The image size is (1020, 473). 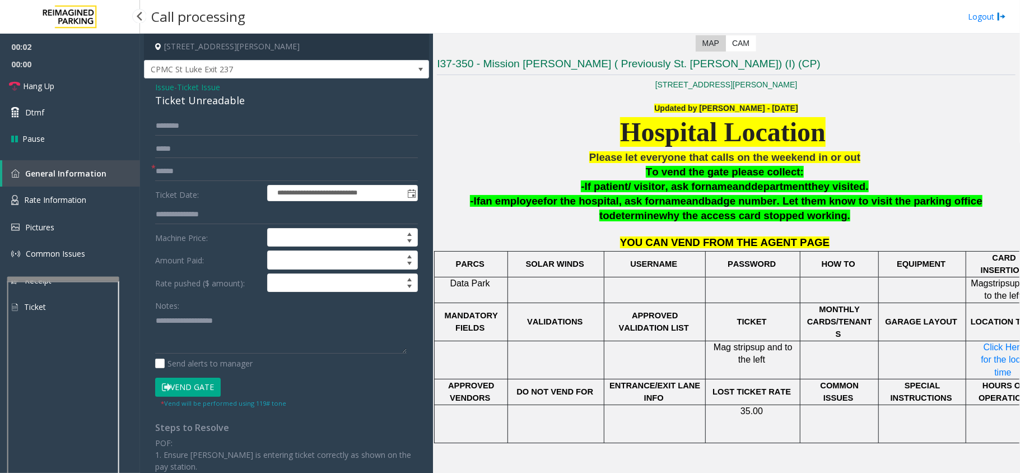 What do you see at coordinates (208, 283) in the screenshot?
I see `label: Rate pushed ($ amount):` at bounding box center [208, 283].